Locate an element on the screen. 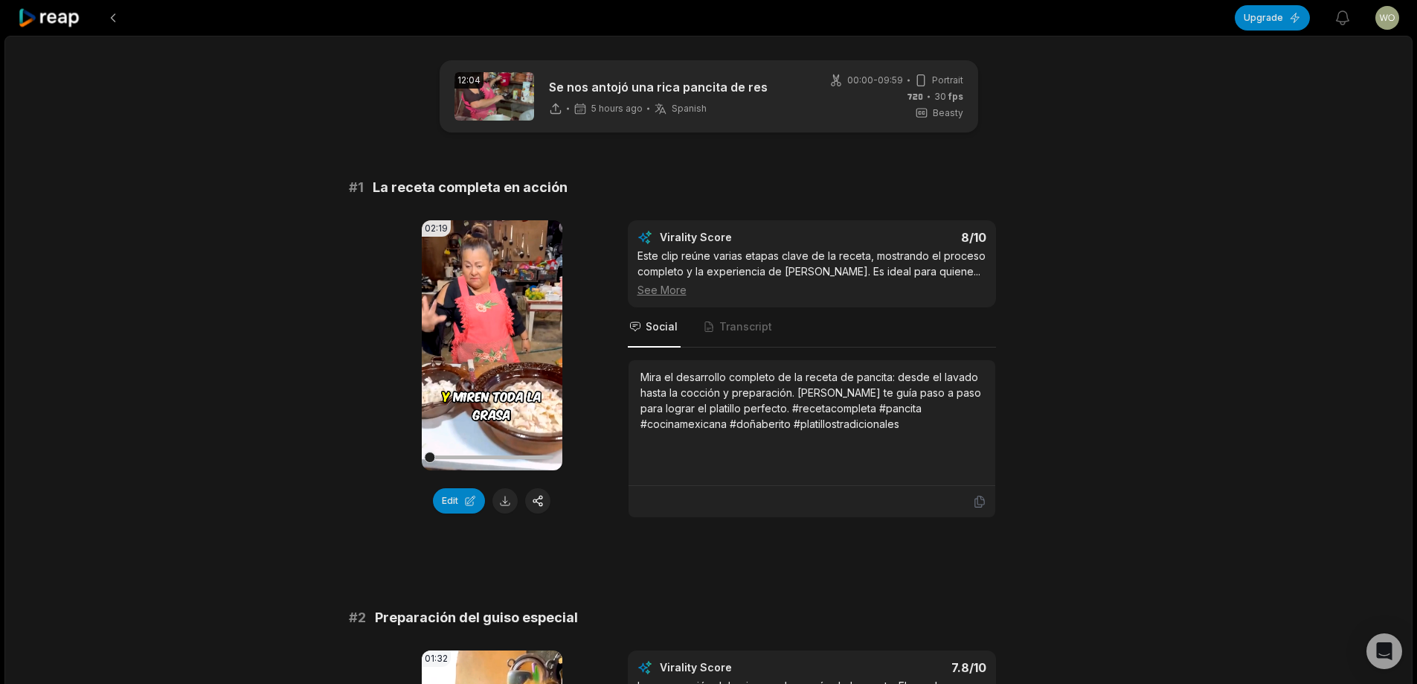  span: 30 is located at coordinates (948, 97).